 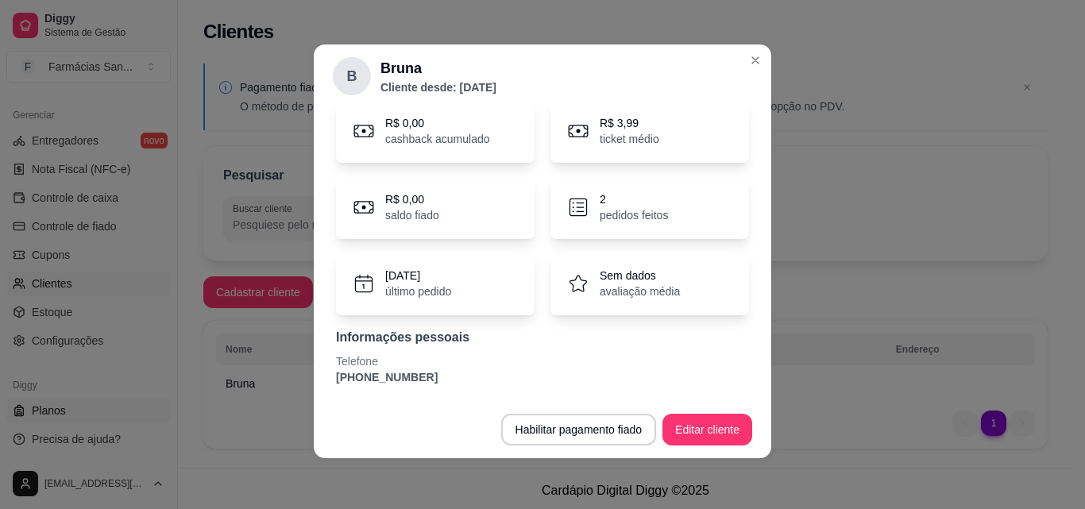 I want to click on button: Close, so click(x=756, y=60).